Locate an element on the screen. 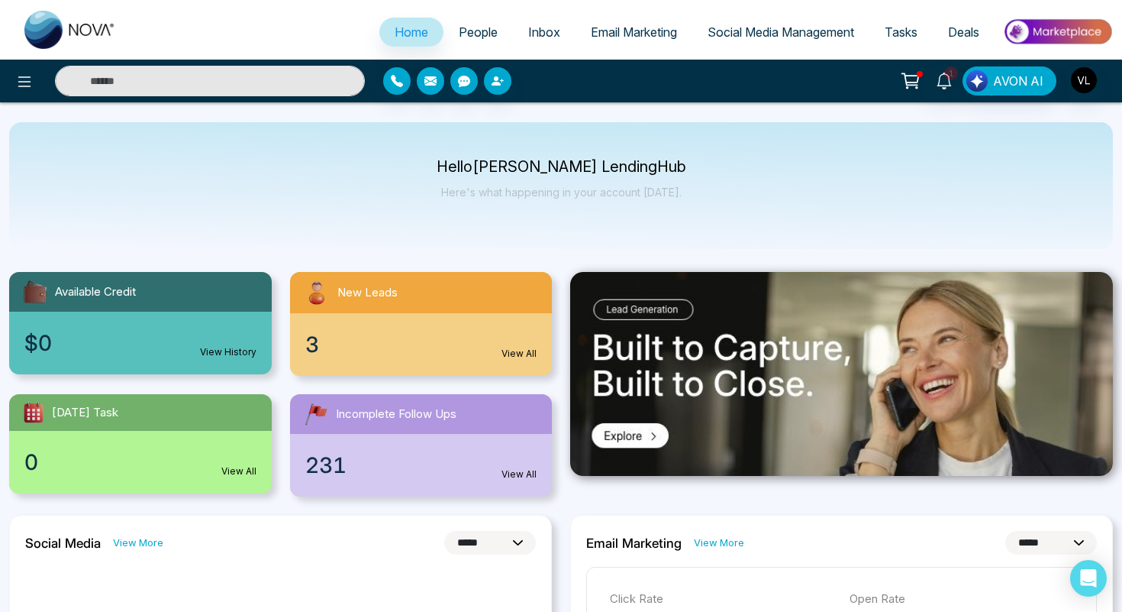 Image resolution: width=1122 pixels, height=612 pixels. a: Inbox is located at coordinates (544, 32).